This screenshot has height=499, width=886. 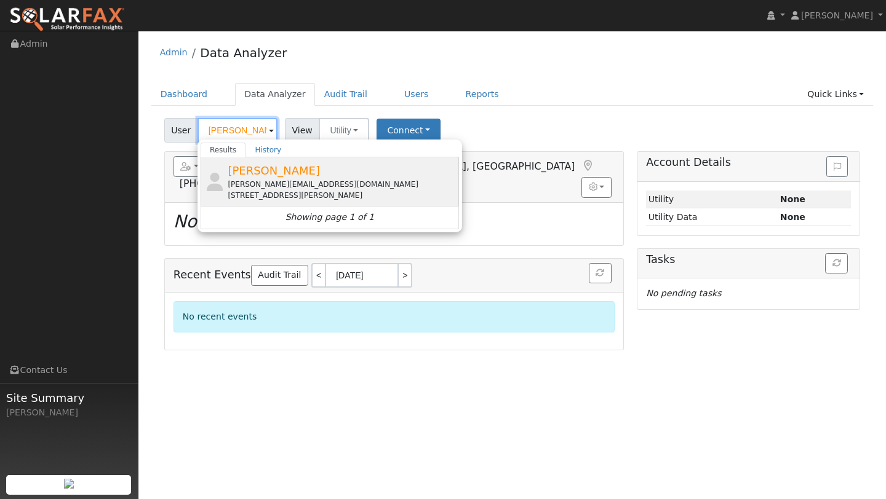 I want to click on a: Quick Links, so click(x=835, y=94).